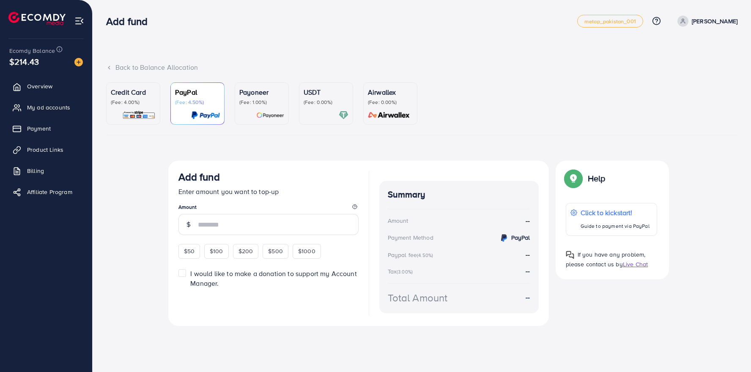 The image size is (751, 372). Describe the element at coordinates (24, 61) in the screenshot. I see `span: $214.43` at that location.